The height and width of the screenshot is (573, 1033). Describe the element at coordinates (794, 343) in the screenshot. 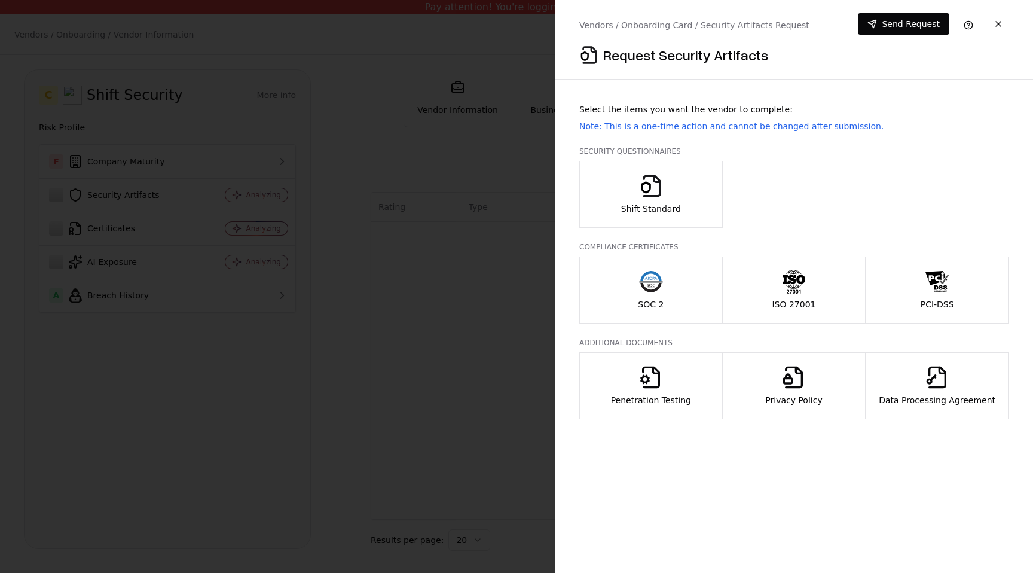

I see `p: Additional Documents` at that location.